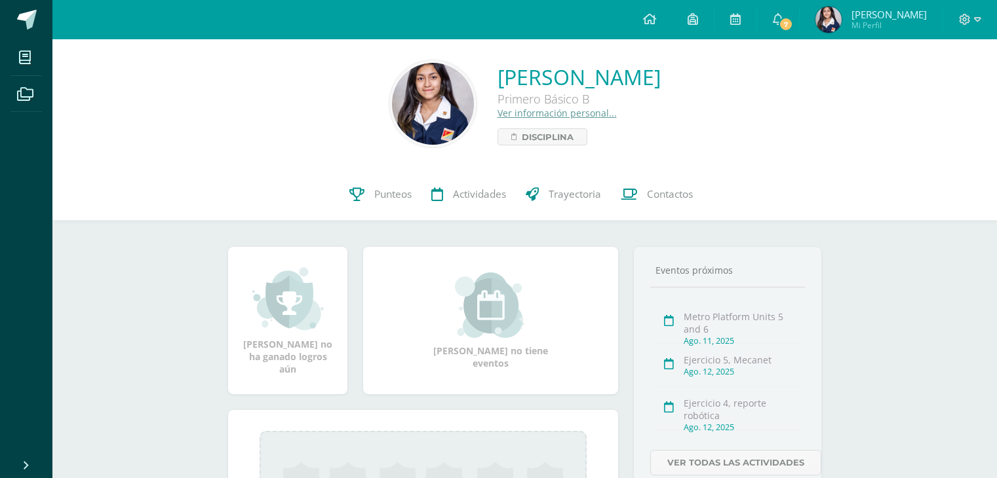 This screenshot has height=478, width=997. Describe the element at coordinates (742, 323) in the screenshot. I see `div: Metro Platform Units 5 and 6` at that location.